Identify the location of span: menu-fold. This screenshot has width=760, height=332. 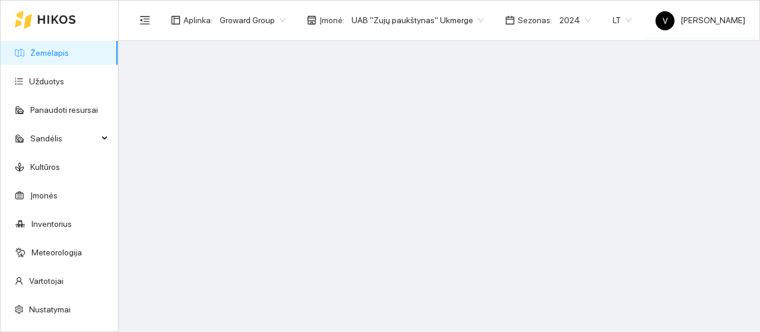
(145, 20).